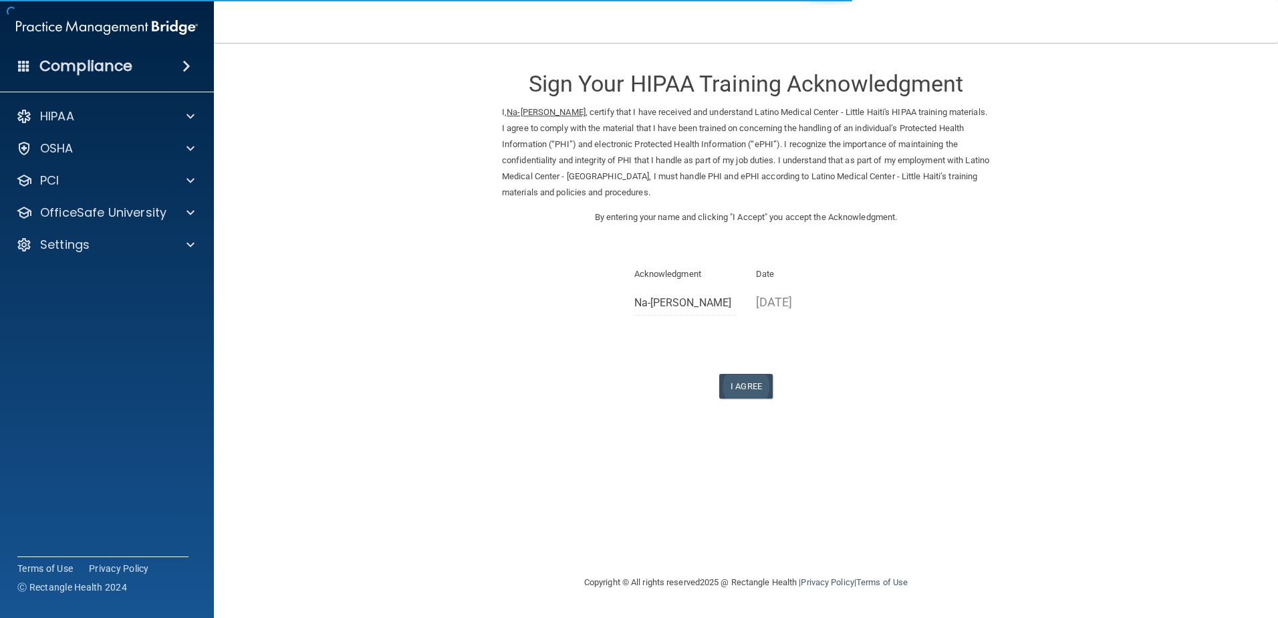 This screenshot has height=618, width=1278. What do you see at coordinates (105, 213) in the screenshot?
I see `a: OfficeSafe University` at bounding box center [105, 213].